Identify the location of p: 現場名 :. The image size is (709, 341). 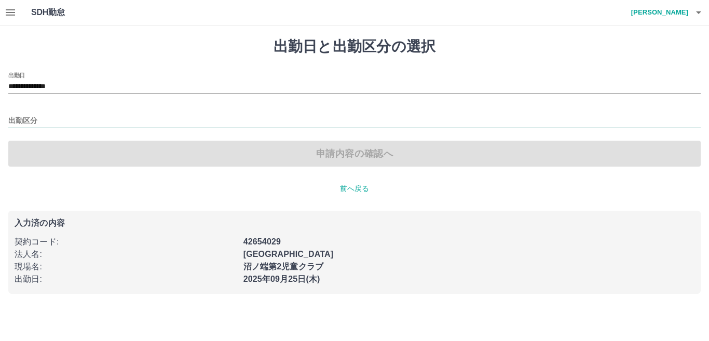
(126, 267).